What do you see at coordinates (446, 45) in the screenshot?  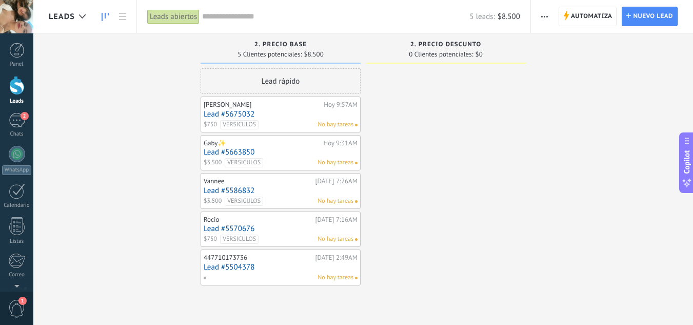 I see `div: 2. precio descunto` at bounding box center [446, 45].